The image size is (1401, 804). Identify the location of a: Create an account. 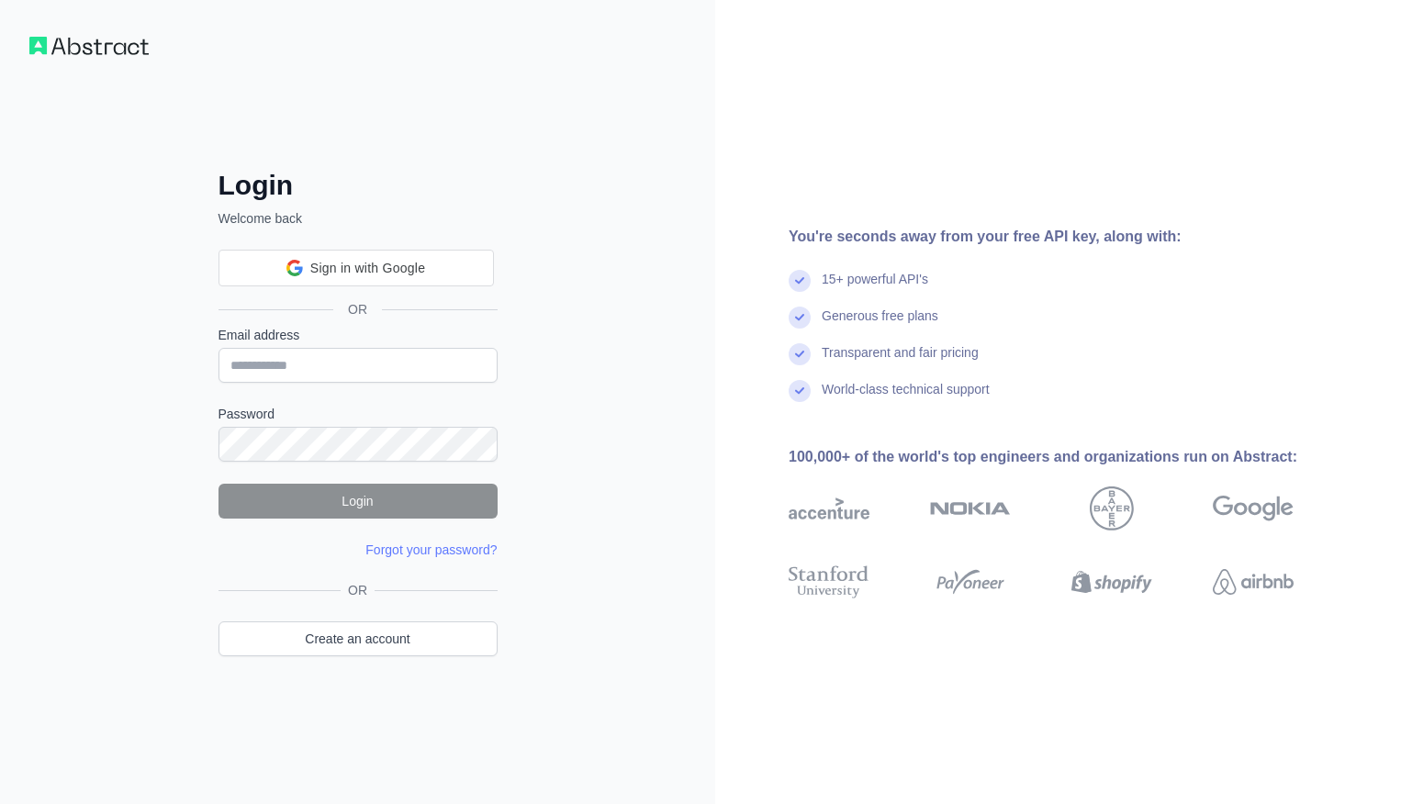
(358, 639).